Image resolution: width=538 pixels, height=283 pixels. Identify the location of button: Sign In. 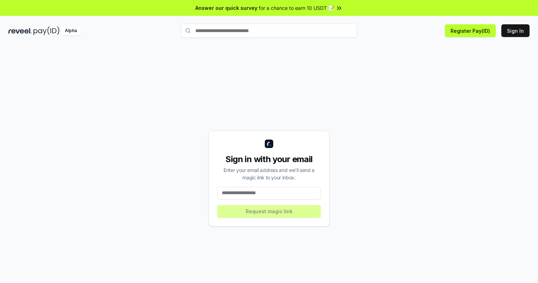
(515, 31).